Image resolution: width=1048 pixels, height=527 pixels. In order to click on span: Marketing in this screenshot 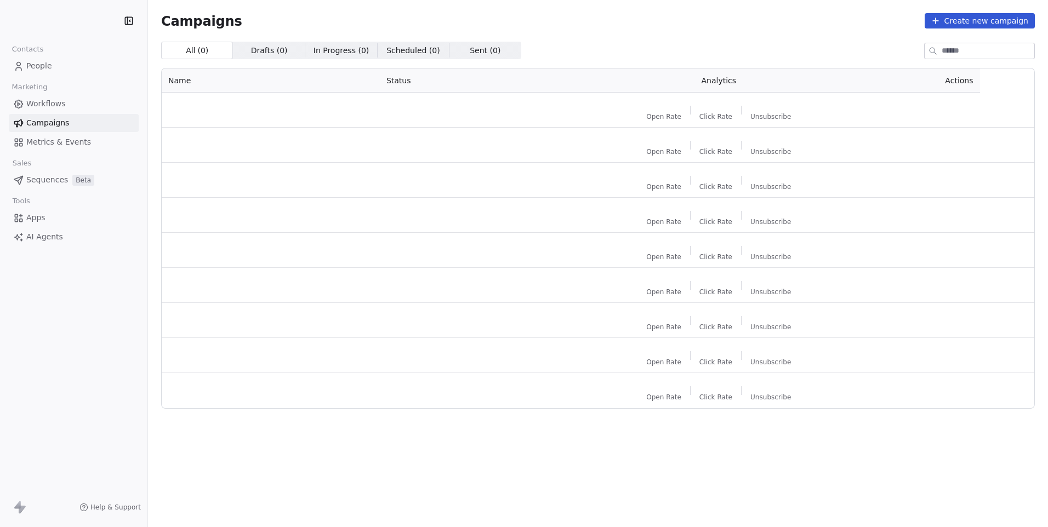, I will do `click(30, 87)`.